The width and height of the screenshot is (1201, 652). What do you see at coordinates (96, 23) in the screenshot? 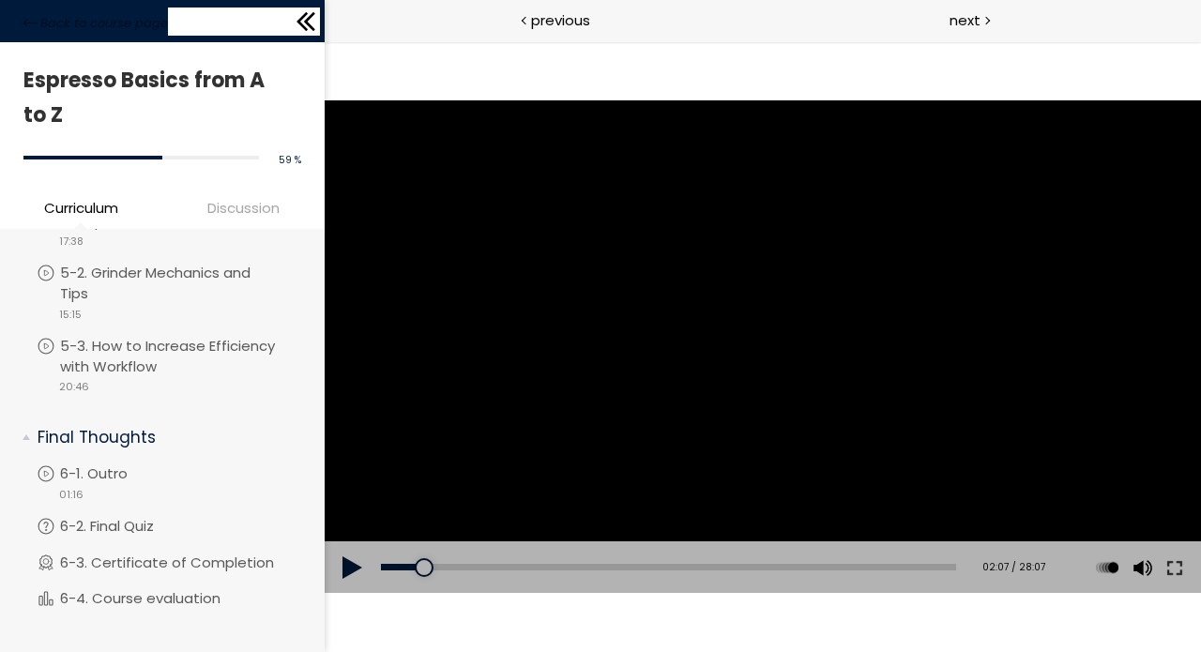
I see `a: Back to course page` at bounding box center [96, 23].